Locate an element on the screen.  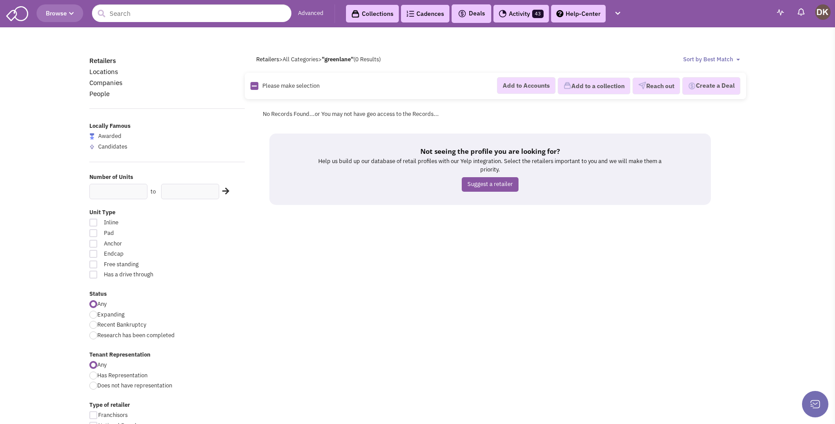
label: to is located at coordinates (153, 192).